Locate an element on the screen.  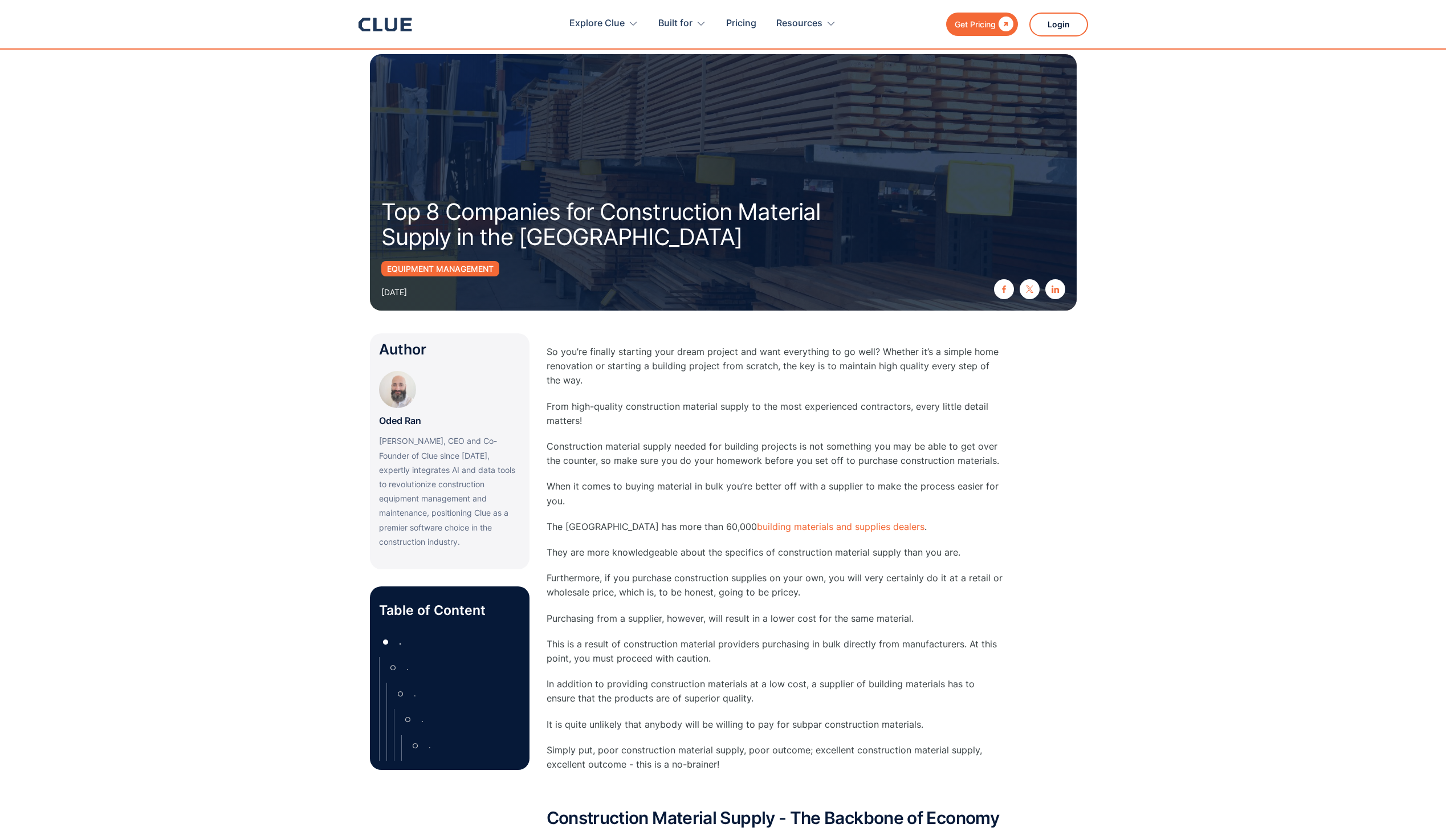
a: Login is located at coordinates (1058, 25).